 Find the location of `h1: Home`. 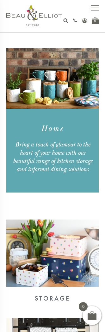

h1: Home is located at coordinates (53, 129).